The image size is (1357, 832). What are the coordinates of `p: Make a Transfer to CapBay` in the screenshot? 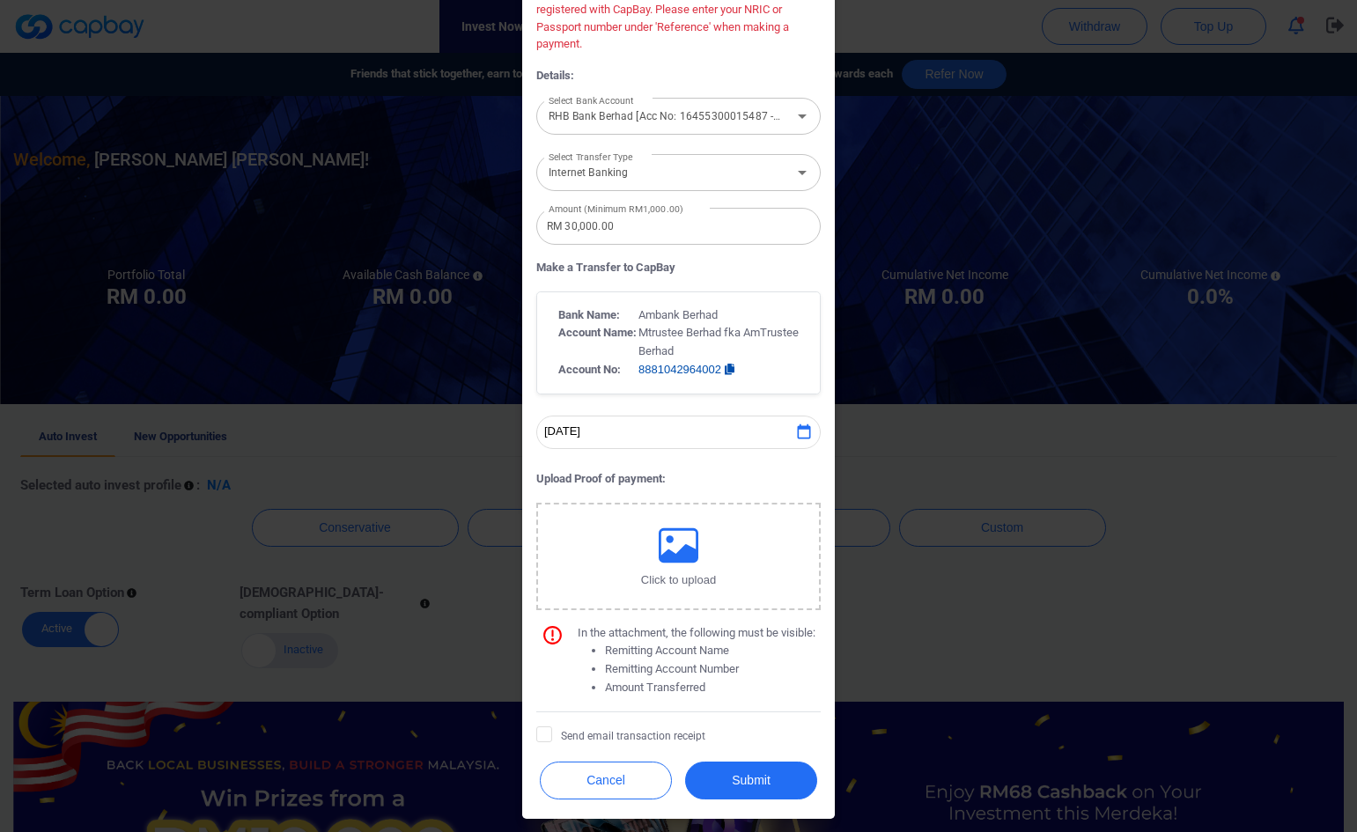 It's located at (678, 268).